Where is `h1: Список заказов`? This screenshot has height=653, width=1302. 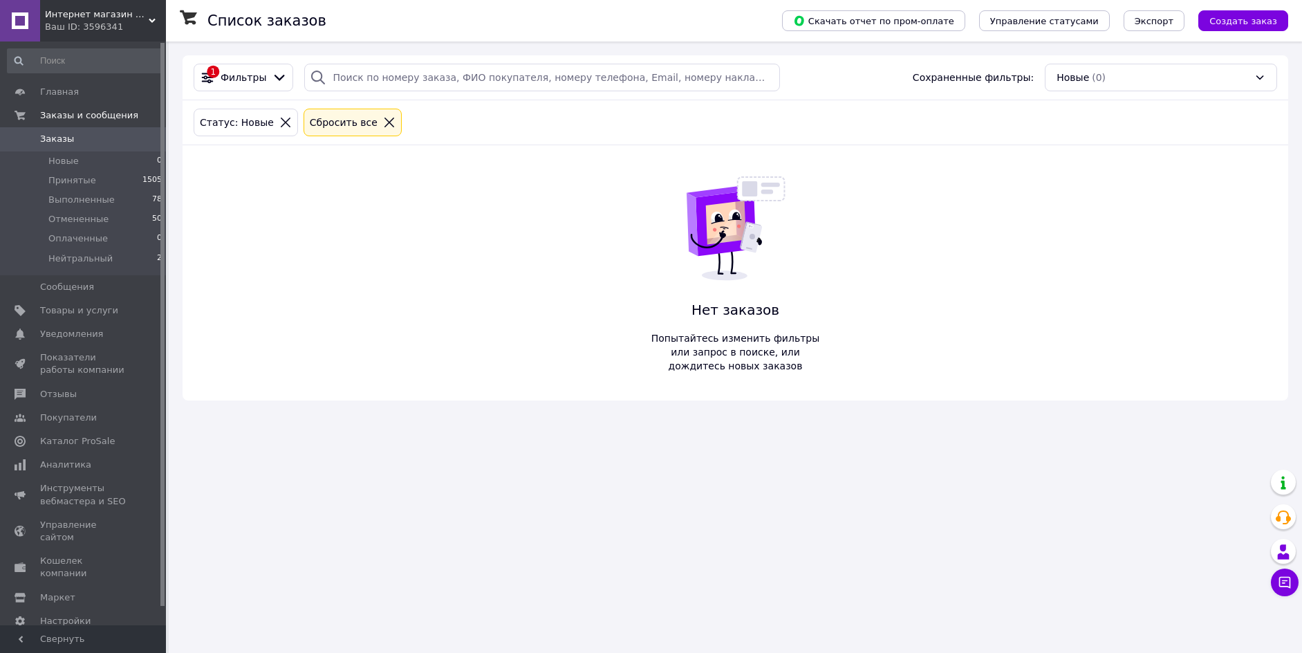
h1: Список заказов is located at coordinates (267, 21).